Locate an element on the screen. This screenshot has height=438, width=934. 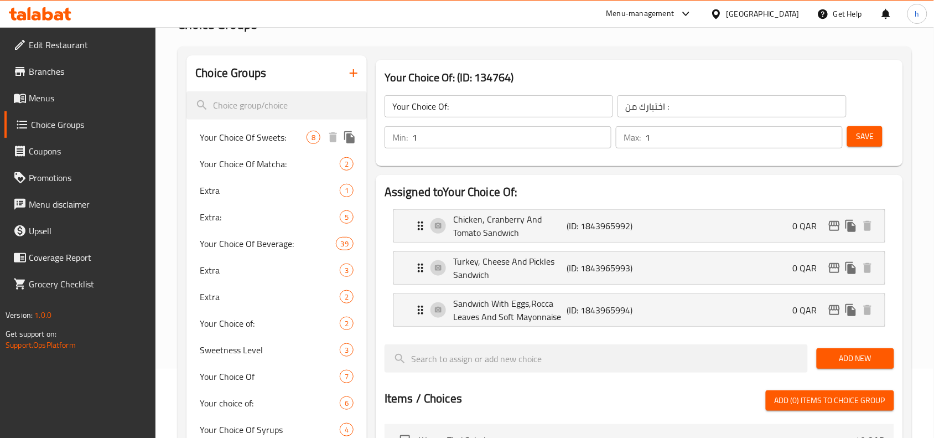
span: 1.0.0 is located at coordinates (43, 315).